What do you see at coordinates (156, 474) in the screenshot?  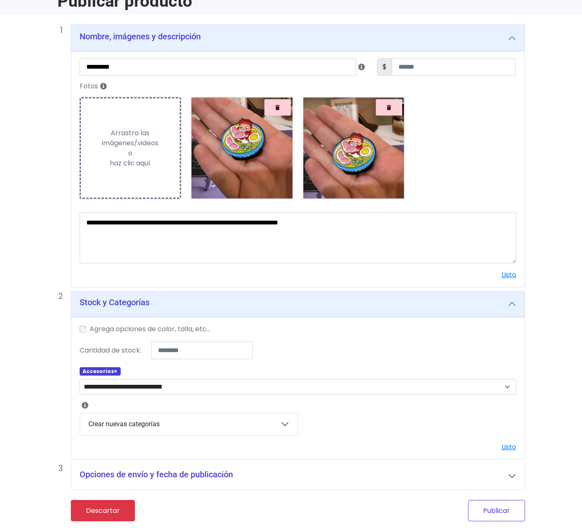 I see `h5: Opciones de envío y fecha de publicación` at bounding box center [156, 474].